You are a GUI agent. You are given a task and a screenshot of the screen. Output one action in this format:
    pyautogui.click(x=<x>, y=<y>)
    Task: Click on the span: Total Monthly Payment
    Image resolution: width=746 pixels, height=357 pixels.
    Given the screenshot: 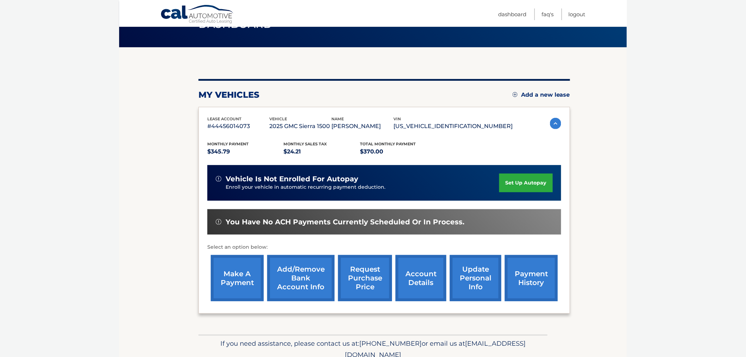 What is the action you would take?
    pyautogui.click(x=388, y=144)
    